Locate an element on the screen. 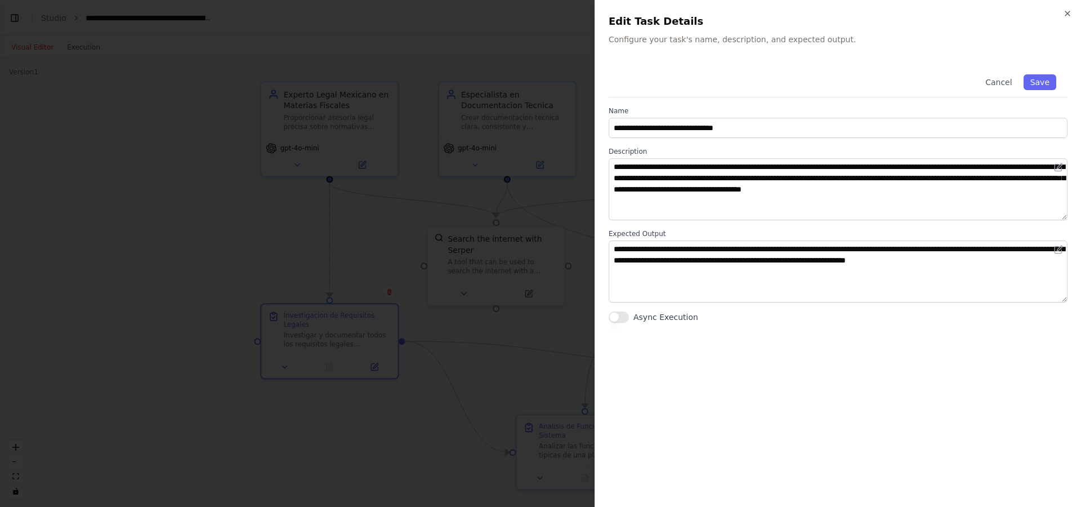 This screenshot has height=507, width=1081. h2: Edit Task Details is located at coordinates (838, 21).